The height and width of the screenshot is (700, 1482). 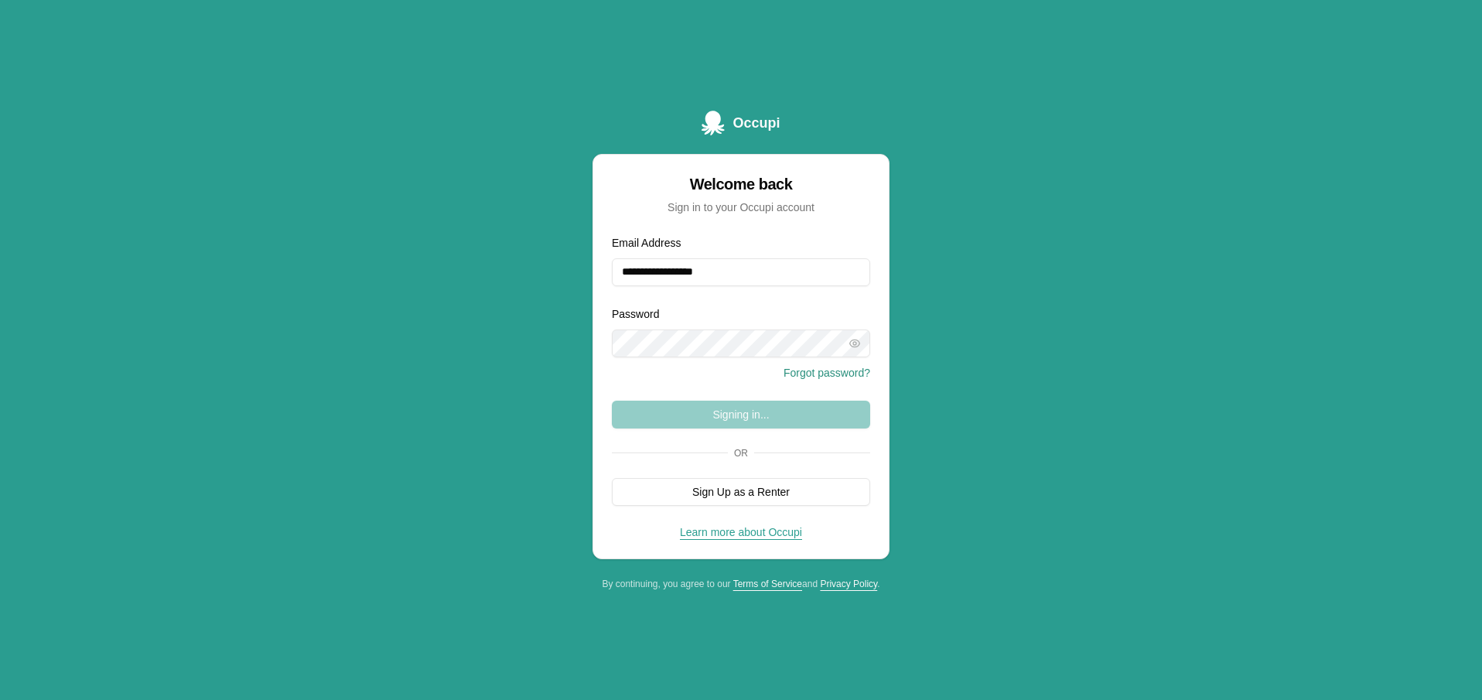 What do you see at coordinates (767, 584) in the screenshot?
I see `a: Terms of Service` at bounding box center [767, 584].